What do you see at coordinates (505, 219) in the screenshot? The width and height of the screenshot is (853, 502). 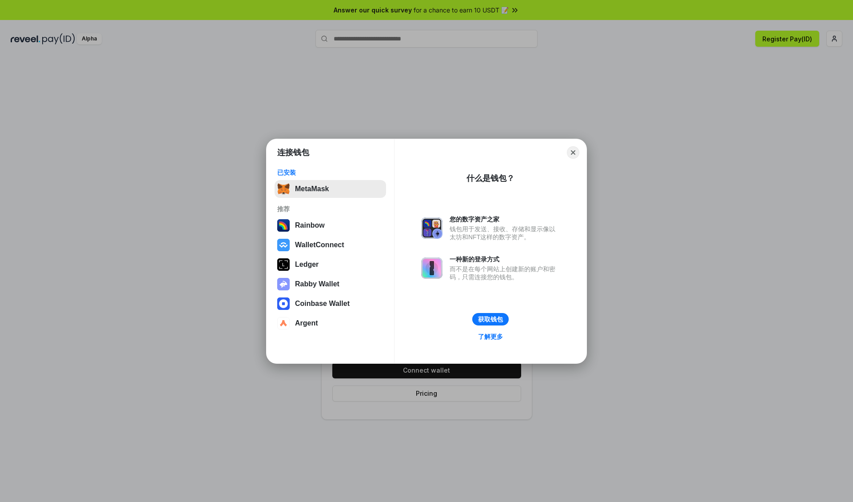 I see `div: 您的数字资产之家` at bounding box center [505, 219].